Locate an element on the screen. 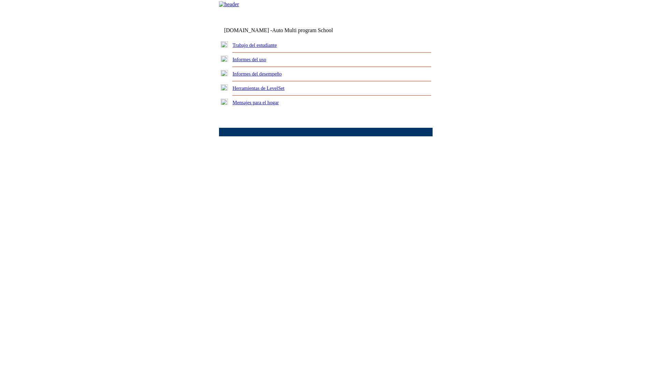 The height and width of the screenshot is (369, 655). a: Informes del uso is located at coordinates (249, 59).